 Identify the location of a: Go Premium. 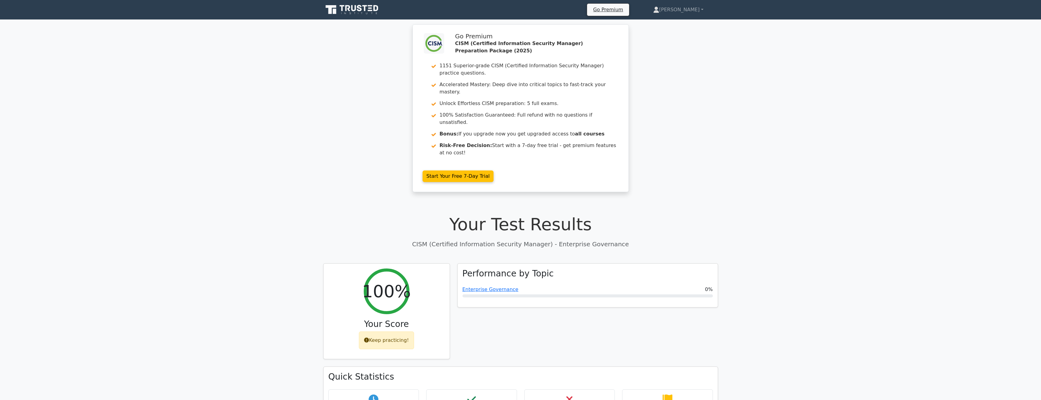
(608, 9).